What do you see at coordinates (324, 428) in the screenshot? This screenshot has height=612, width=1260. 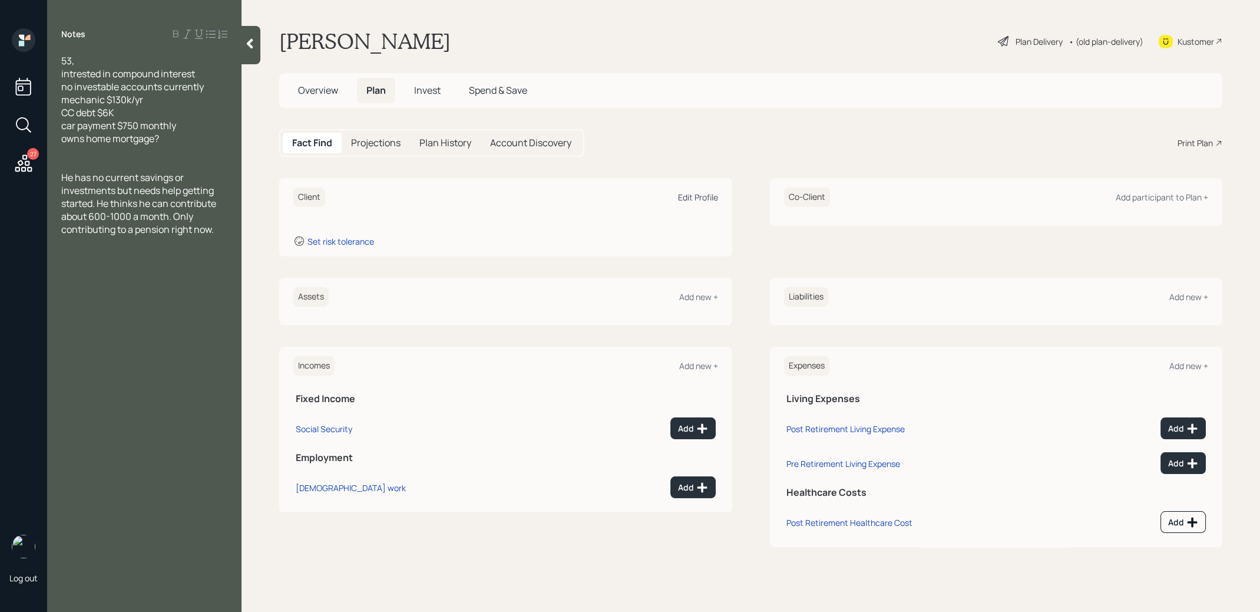 I see `div: Social Security` at bounding box center [324, 428].